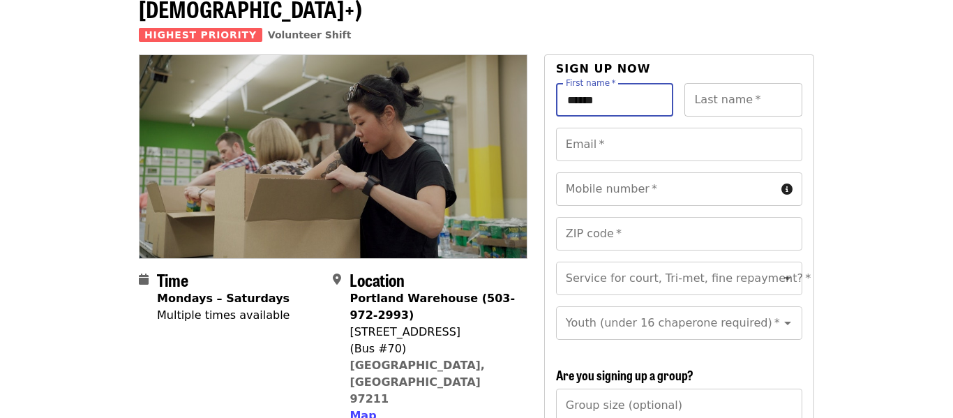 The height and width of the screenshot is (418, 953). What do you see at coordinates (310, 35) in the screenshot?
I see `a: Volunteer Shift` at bounding box center [310, 35].